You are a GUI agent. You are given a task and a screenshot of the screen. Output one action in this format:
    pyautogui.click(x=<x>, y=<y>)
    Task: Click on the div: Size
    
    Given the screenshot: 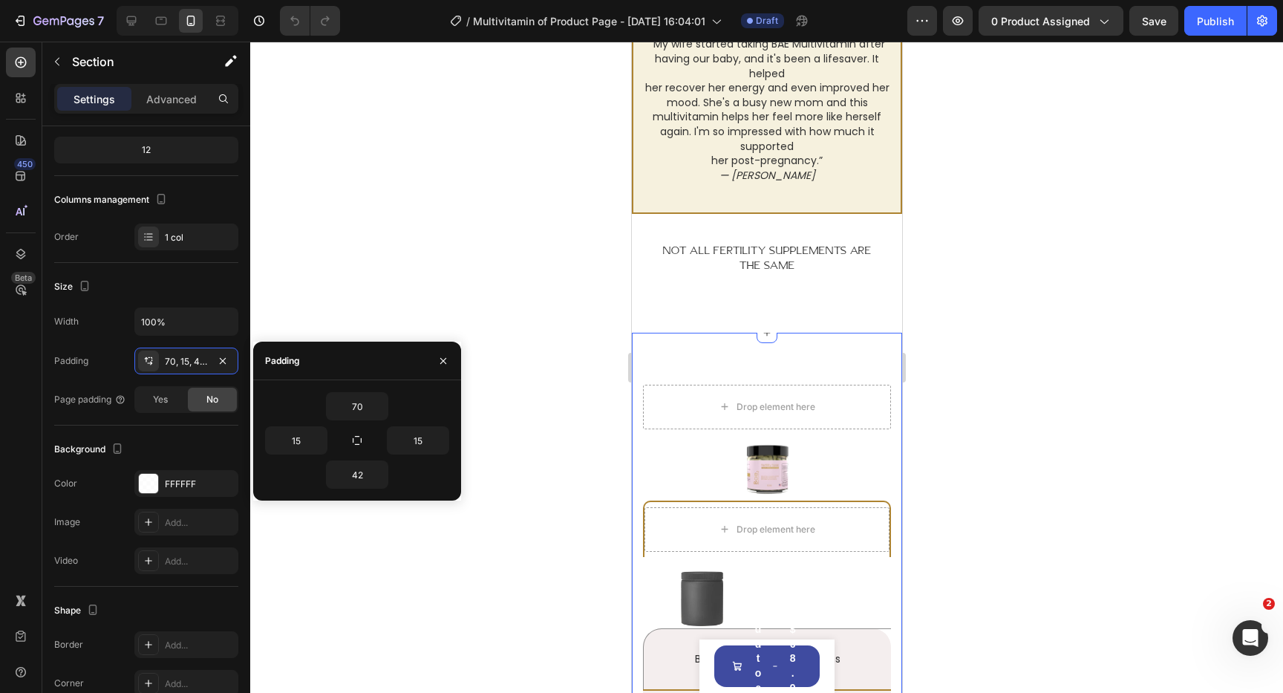 What is the action you would take?
    pyautogui.click(x=74, y=287)
    